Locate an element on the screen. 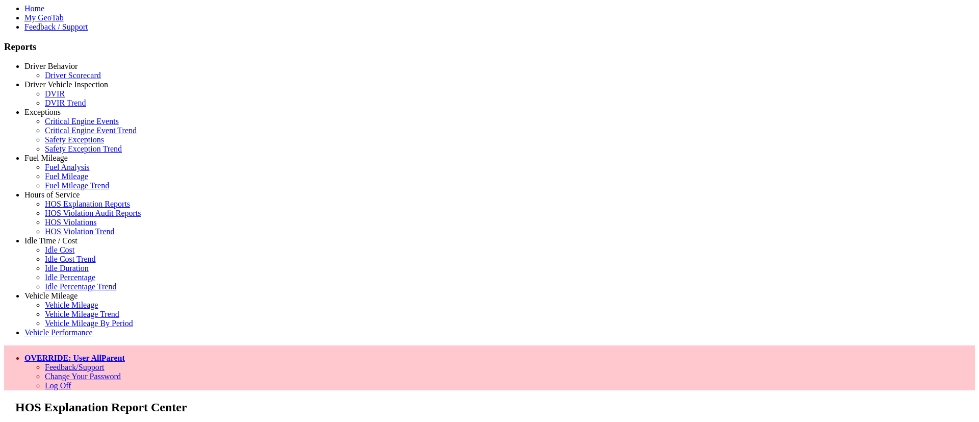 This screenshot has height=422, width=979. a: Exceptions is located at coordinates (42, 112).